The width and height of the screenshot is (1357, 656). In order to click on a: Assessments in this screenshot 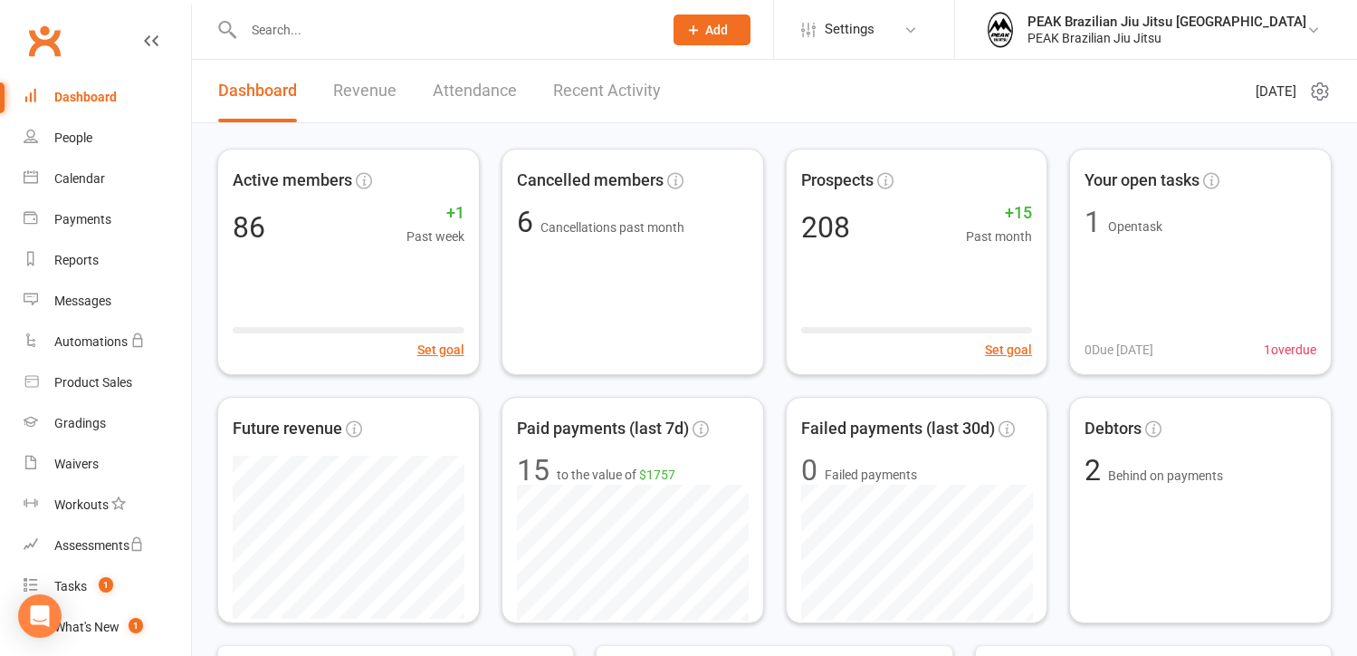, I will do `click(107, 545)`.